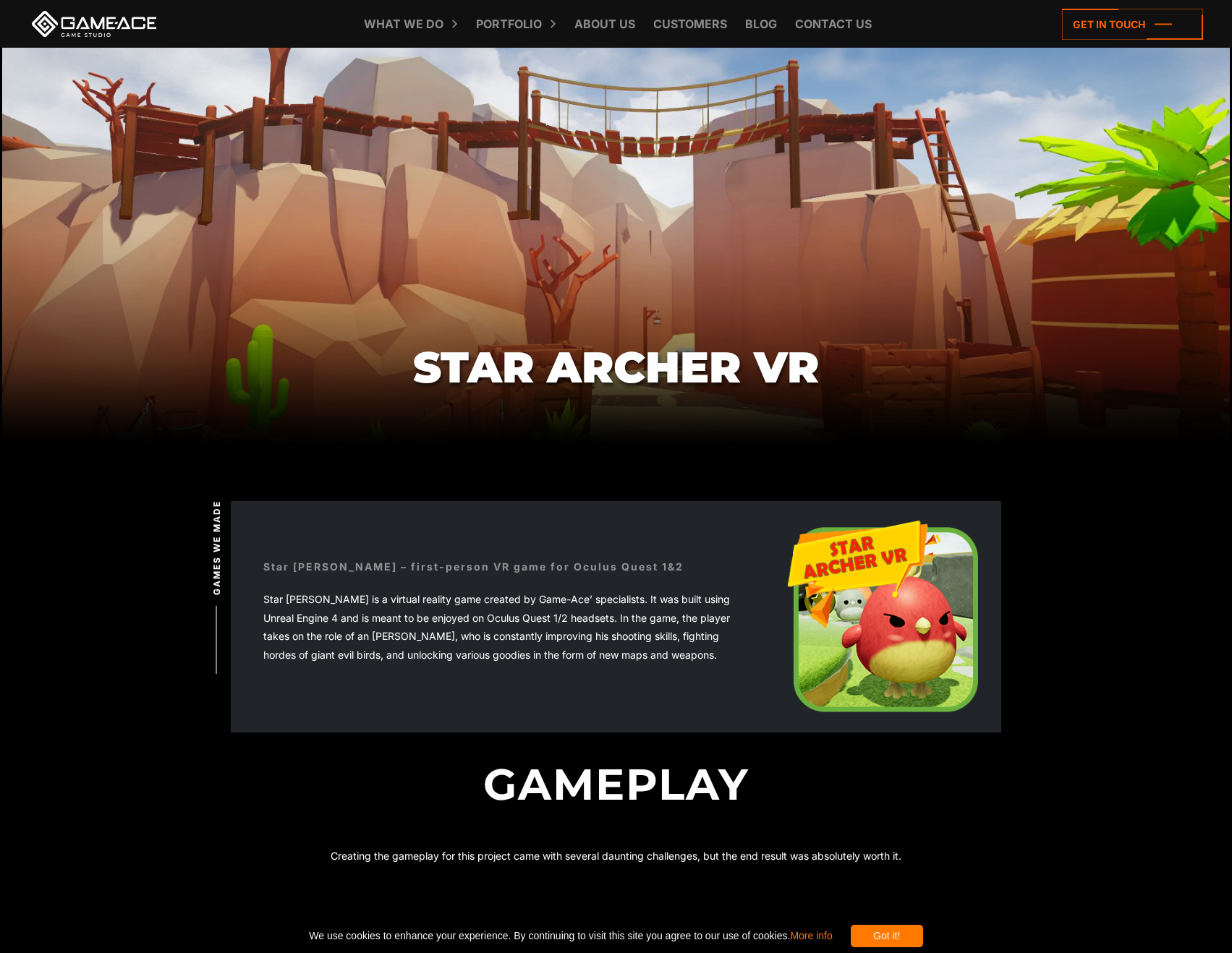  I want to click on a: Get in touch, so click(1132, 24).